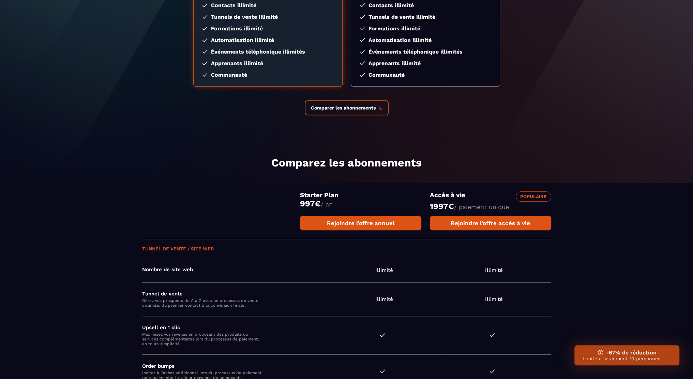 The image size is (693, 379). I want to click on money: 997, so click(310, 204).